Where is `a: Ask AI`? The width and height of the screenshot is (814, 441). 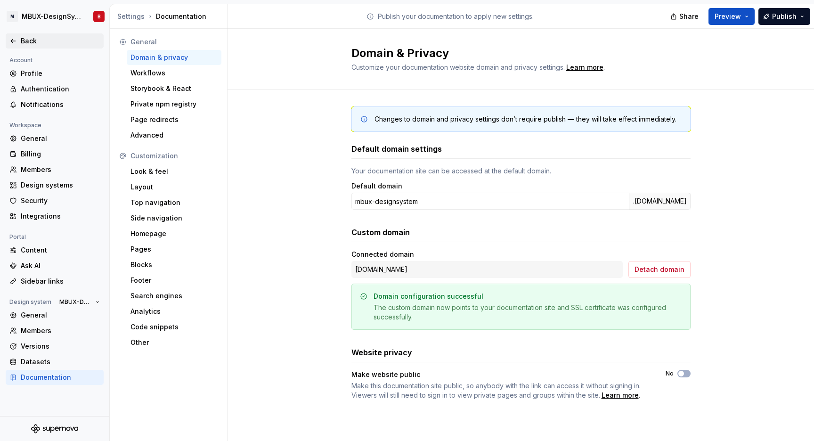 a: Ask AI is located at coordinates (55, 266).